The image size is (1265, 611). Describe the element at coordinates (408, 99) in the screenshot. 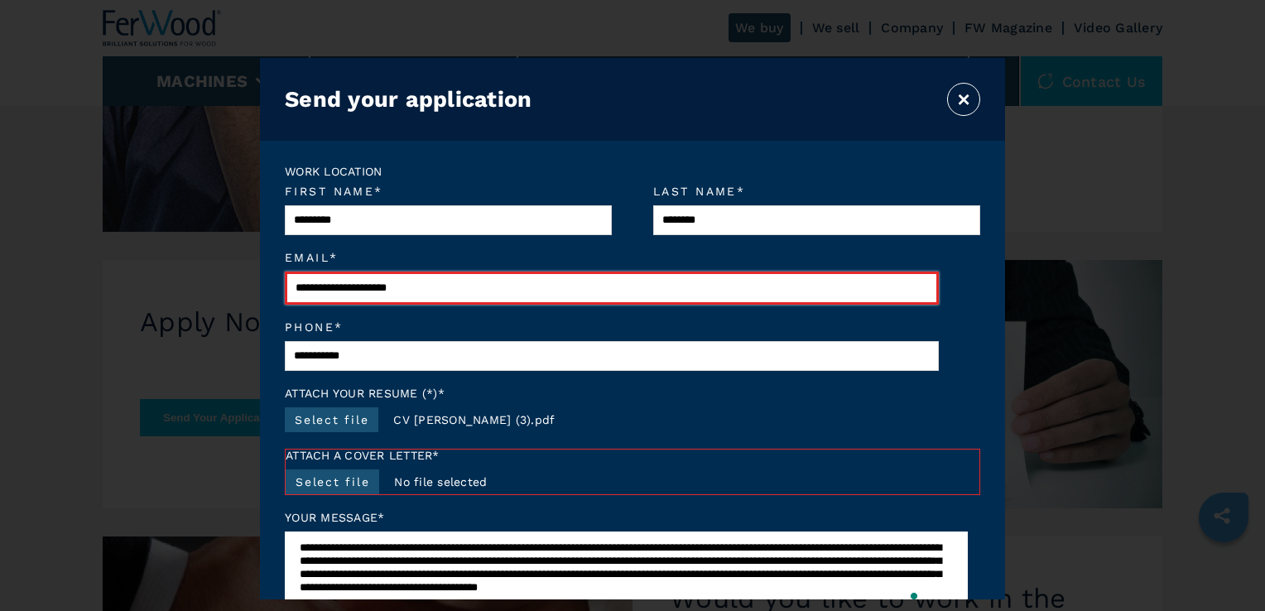

I see `h3: Send your application` at that location.